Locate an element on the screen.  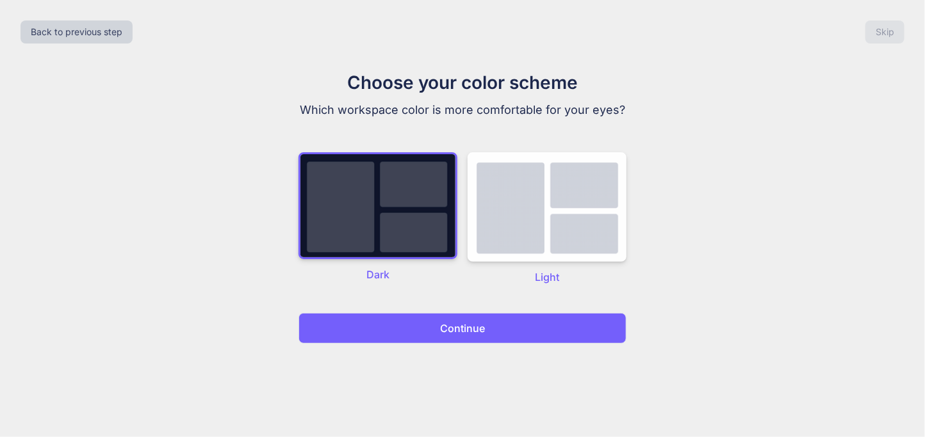
h1: Choose your color scheme is located at coordinates (462, 83).